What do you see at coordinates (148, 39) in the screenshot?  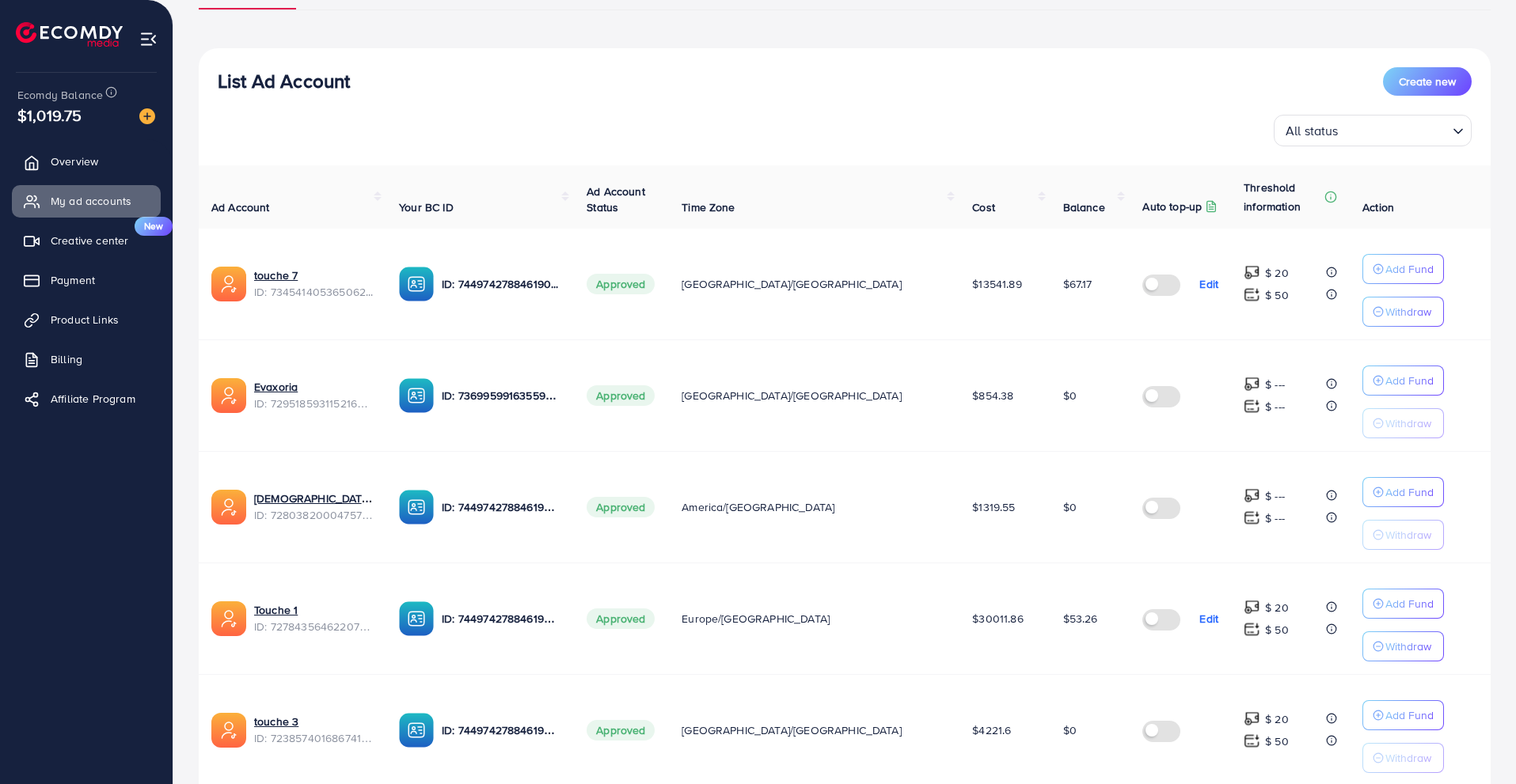 I see `img: menu` at bounding box center [148, 39].